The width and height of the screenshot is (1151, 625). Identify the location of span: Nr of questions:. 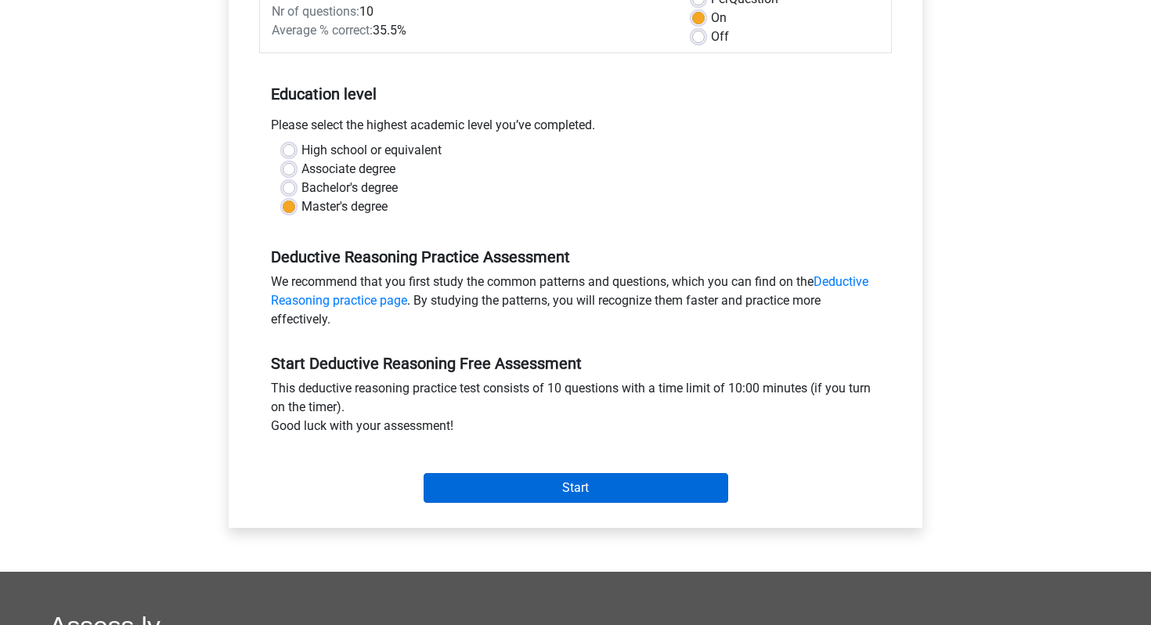
(315, 11).